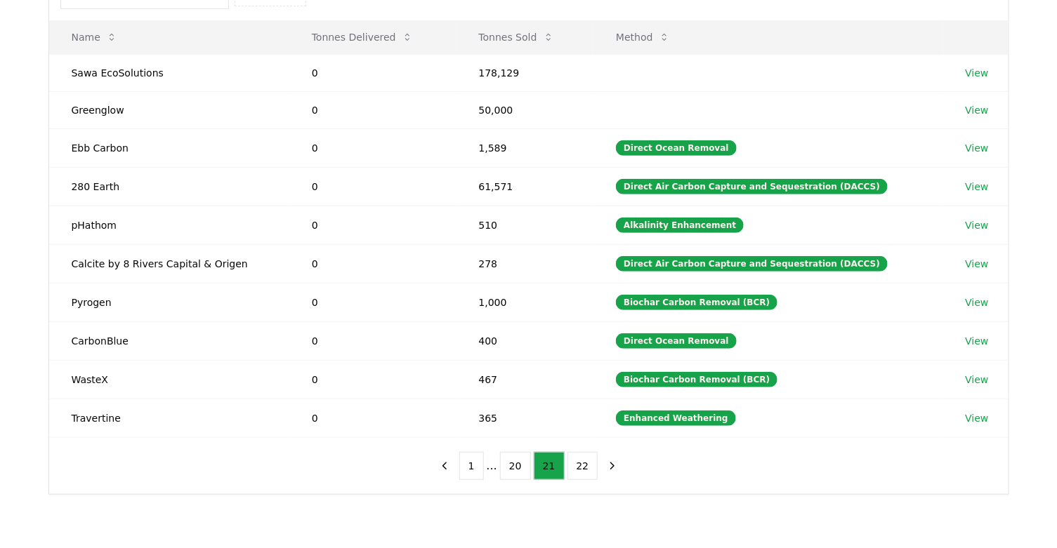  I want to click on td: 178,129, so click(525, 72).